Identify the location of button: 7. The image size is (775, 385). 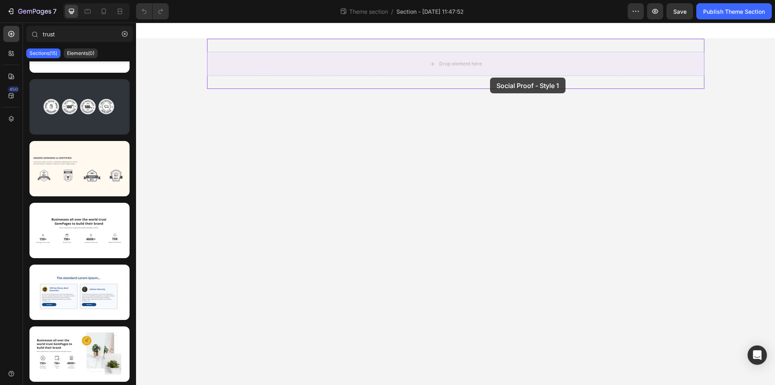
(31, 11).